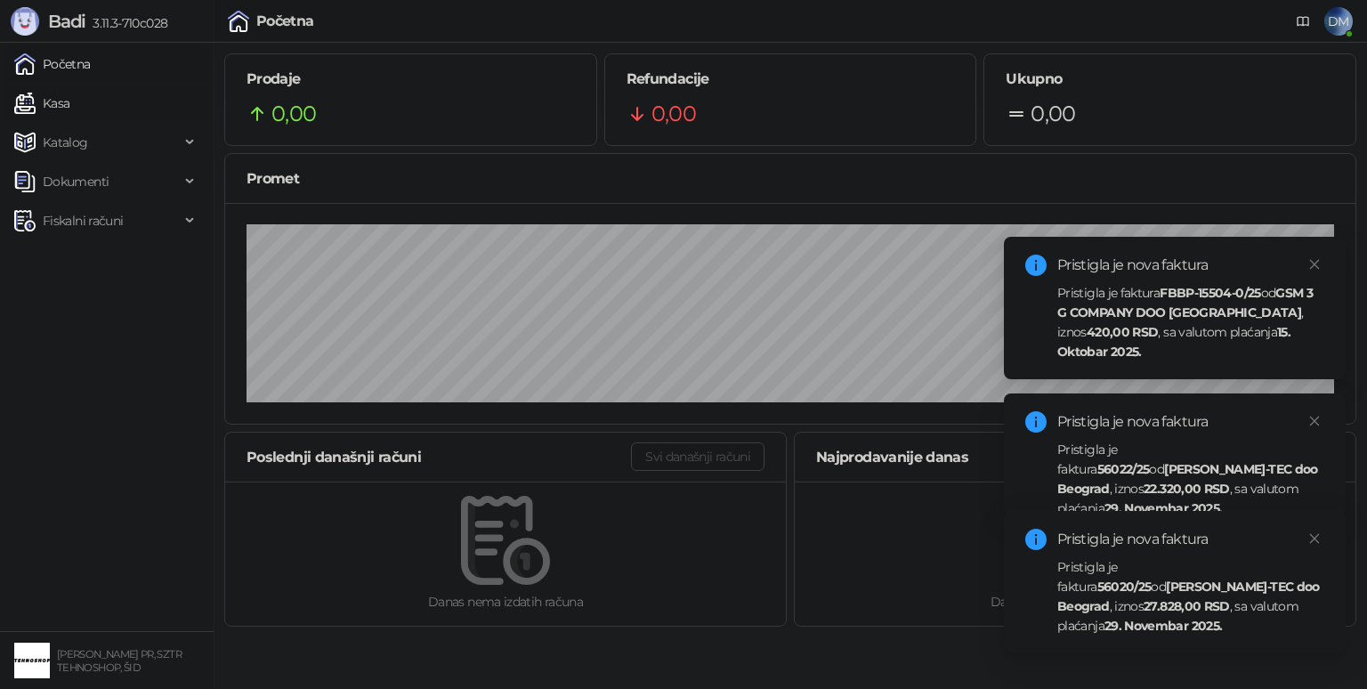  What do you see at coordinates (790, 79) in the screenshot?
I see `h5: Refundacije` at bounding box center [790, 79].